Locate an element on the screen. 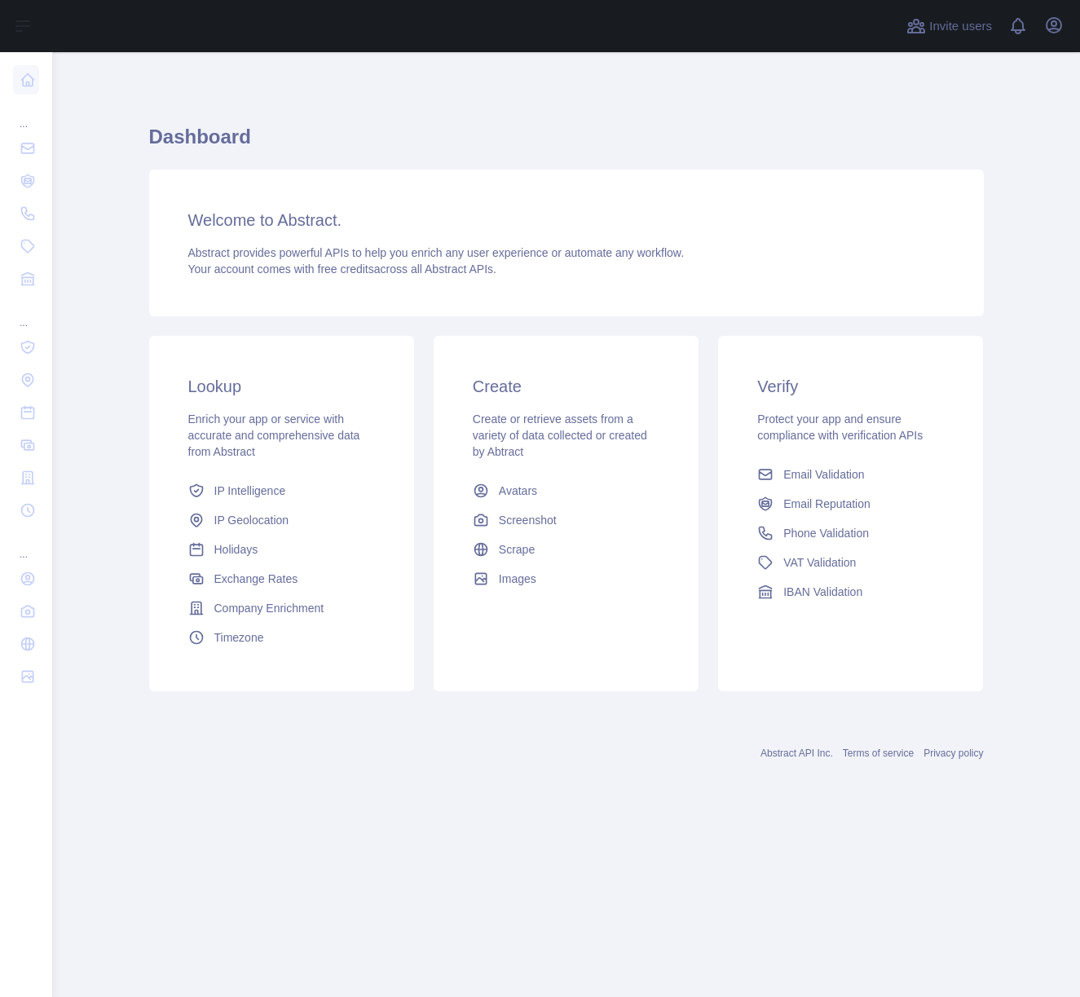  a: Company Enrichment is located at coordinates (281, 608).